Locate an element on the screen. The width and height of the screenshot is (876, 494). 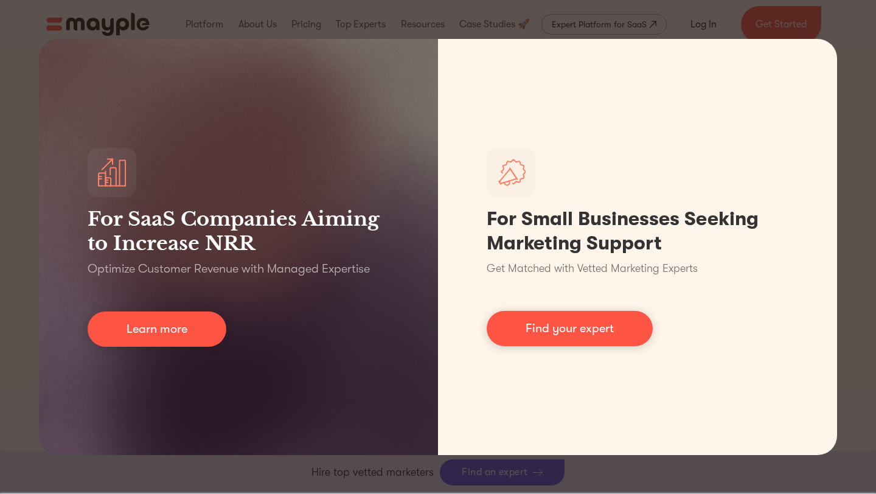
h1: For Small Businesses Seeking Marketing Support is located at coordinates (637, 231).